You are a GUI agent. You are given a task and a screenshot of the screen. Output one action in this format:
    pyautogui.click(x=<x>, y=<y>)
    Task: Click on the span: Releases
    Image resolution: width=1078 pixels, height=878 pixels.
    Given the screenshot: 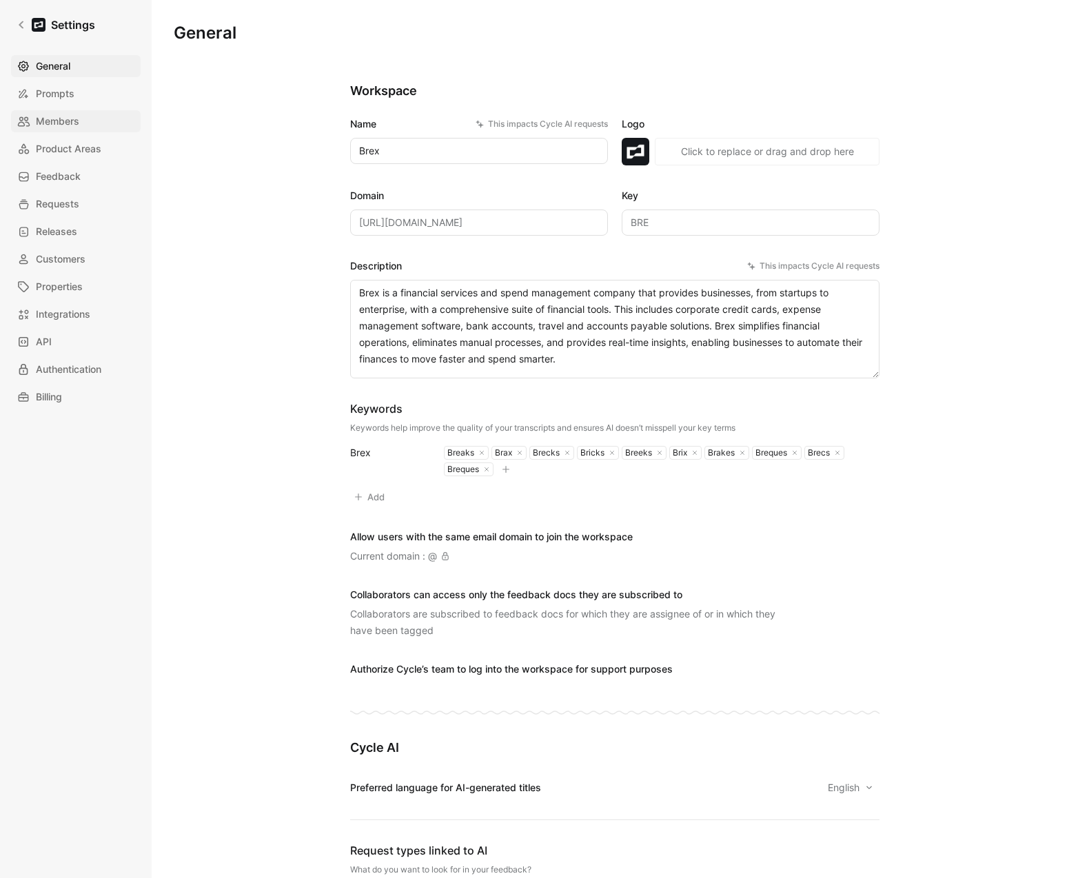 What is the action you would take?
    pyautogui.click(x=56, y=231)
    